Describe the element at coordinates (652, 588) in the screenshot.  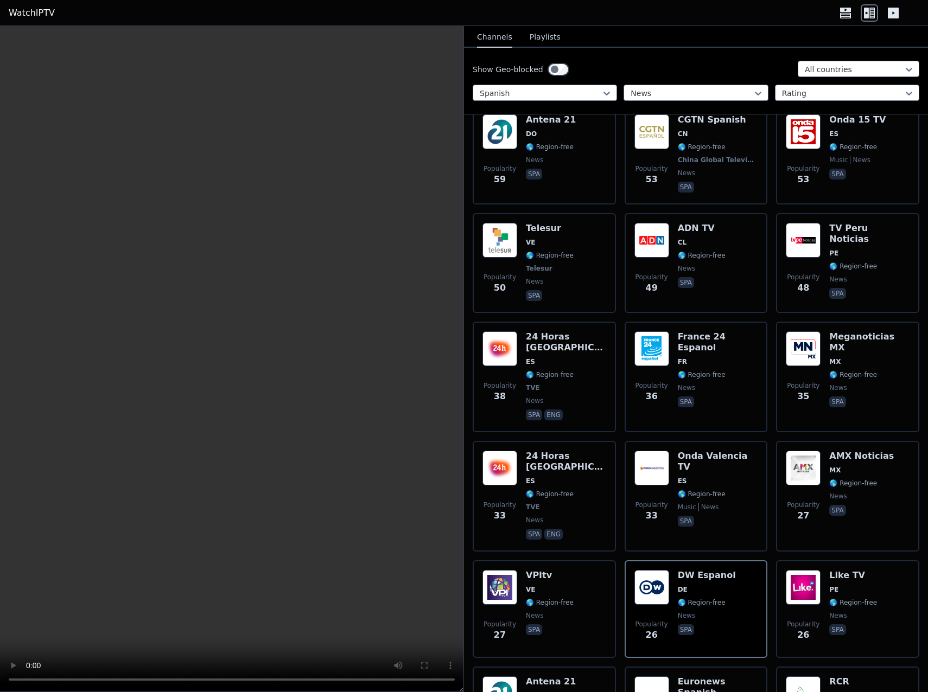
I see `img: DW Espanol` at that location.